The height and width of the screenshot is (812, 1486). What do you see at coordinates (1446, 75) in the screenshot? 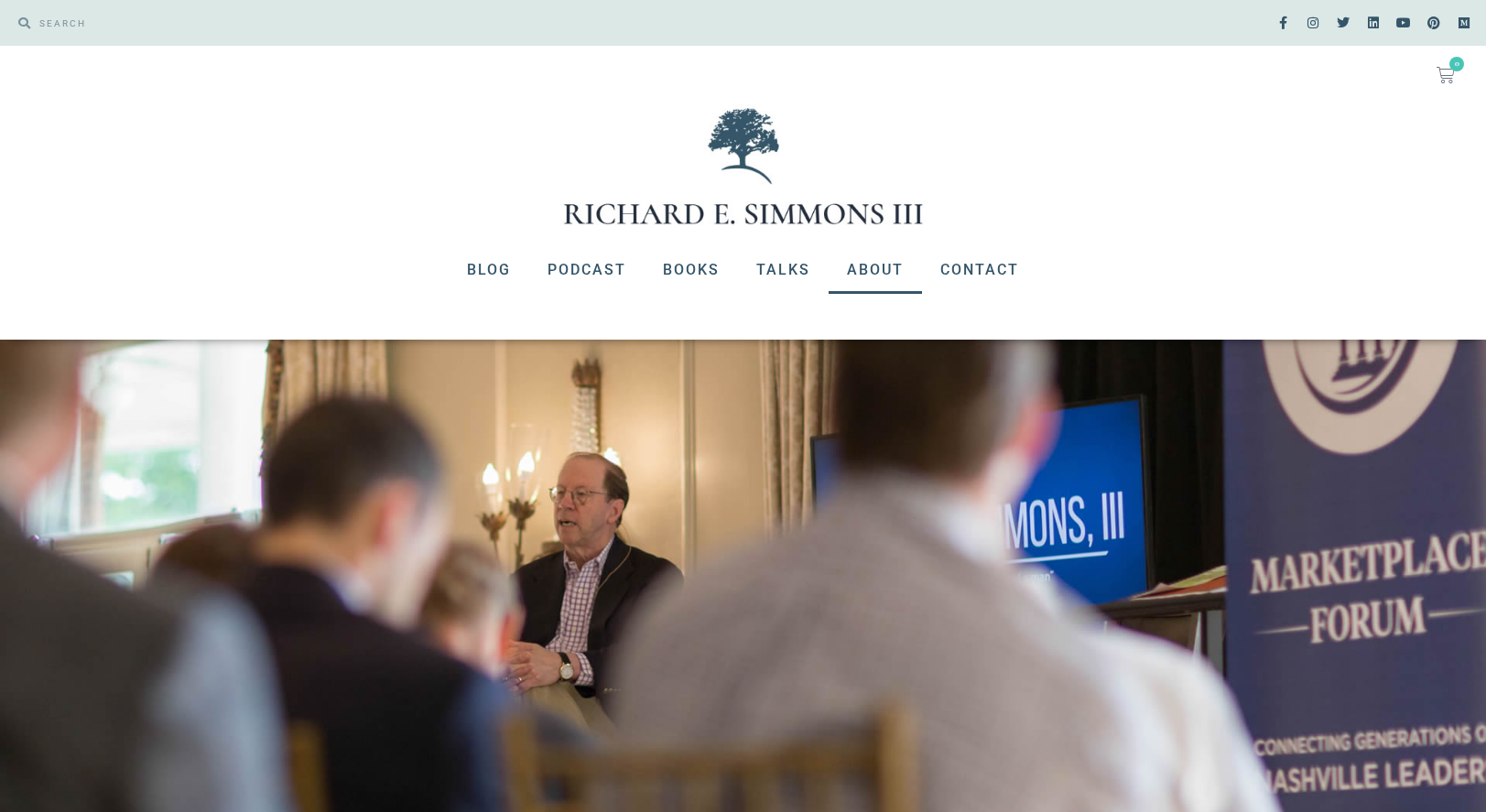
I see `a: 0` at bounding box center [1446, 75].